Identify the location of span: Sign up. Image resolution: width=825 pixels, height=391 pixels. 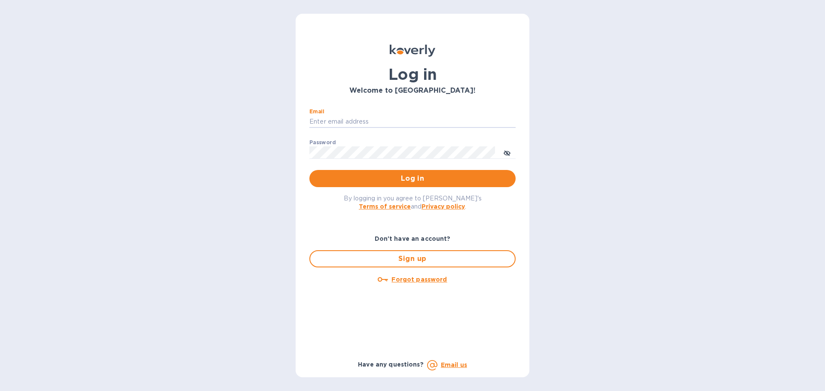
(412, 259).